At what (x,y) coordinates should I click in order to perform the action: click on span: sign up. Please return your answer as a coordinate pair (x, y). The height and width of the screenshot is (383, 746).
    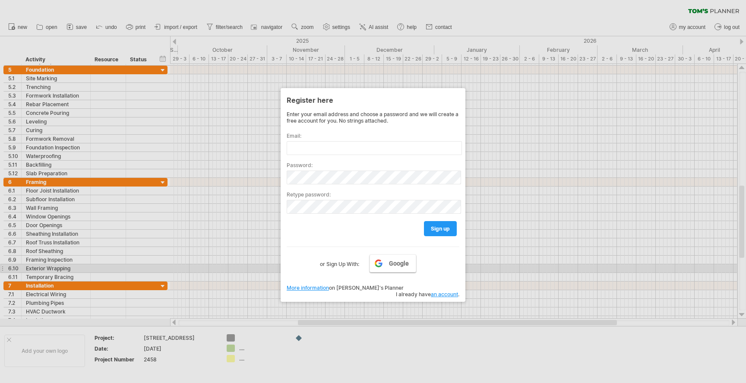
    Looking at the image, I should click on (440, 228).